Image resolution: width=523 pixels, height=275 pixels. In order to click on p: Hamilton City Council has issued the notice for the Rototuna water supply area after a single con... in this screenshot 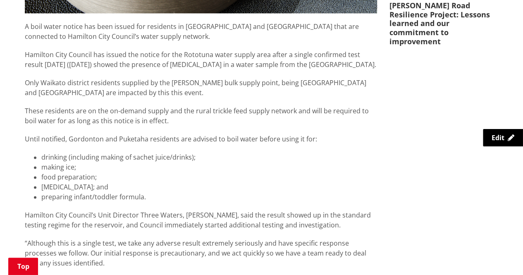, I will do `click(201, 59)`.